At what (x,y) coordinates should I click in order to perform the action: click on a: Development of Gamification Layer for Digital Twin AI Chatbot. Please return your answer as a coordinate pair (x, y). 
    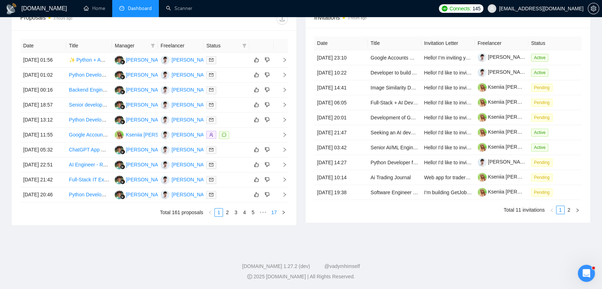
    Looking at the image, I should click on (438, 118).